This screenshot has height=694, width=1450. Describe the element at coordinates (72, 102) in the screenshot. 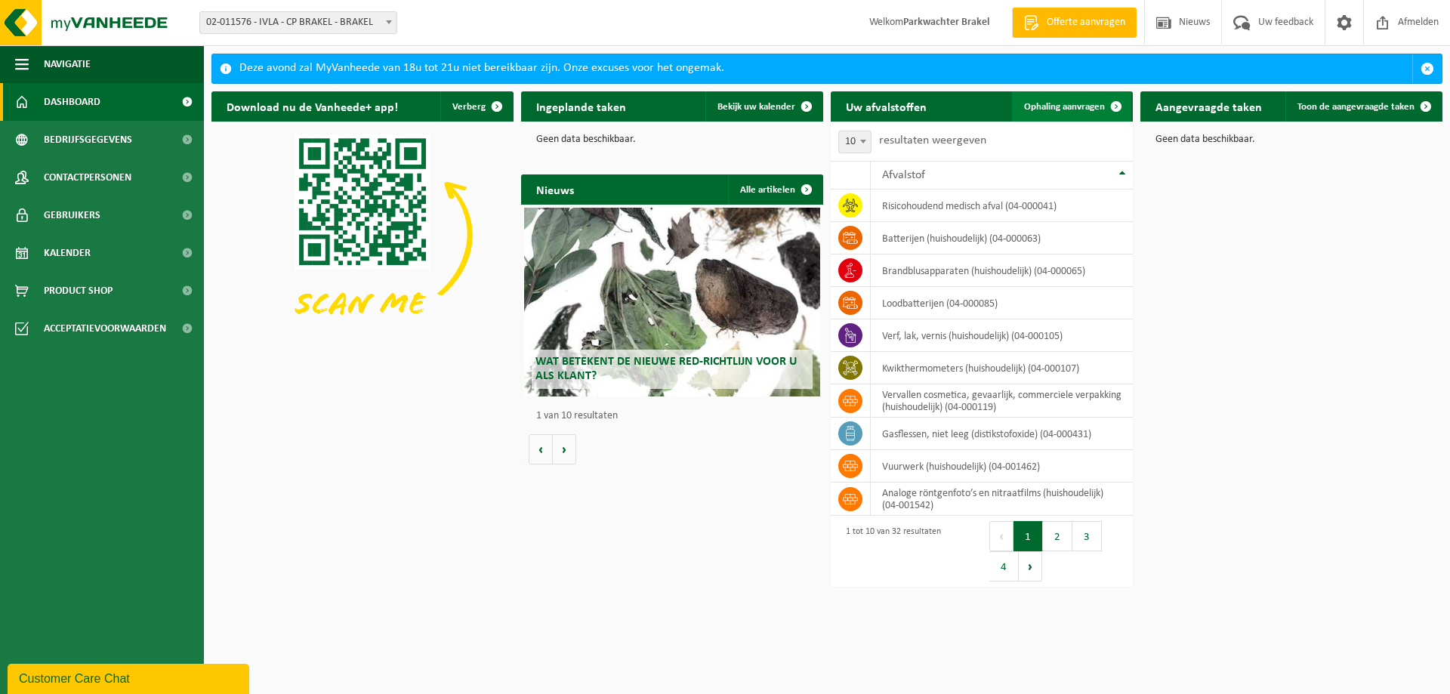

I see `span: Dashboard` at that location.